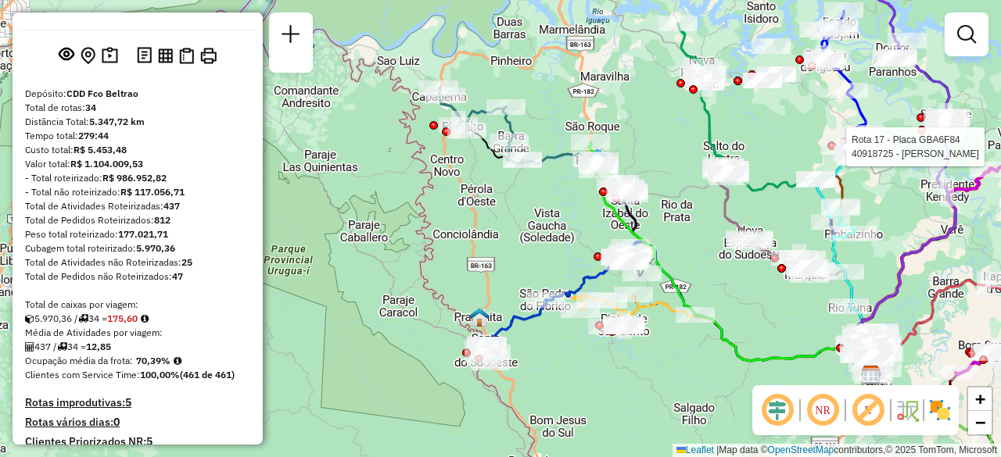  I want to click on div: Valor total:, so click(138, 164).